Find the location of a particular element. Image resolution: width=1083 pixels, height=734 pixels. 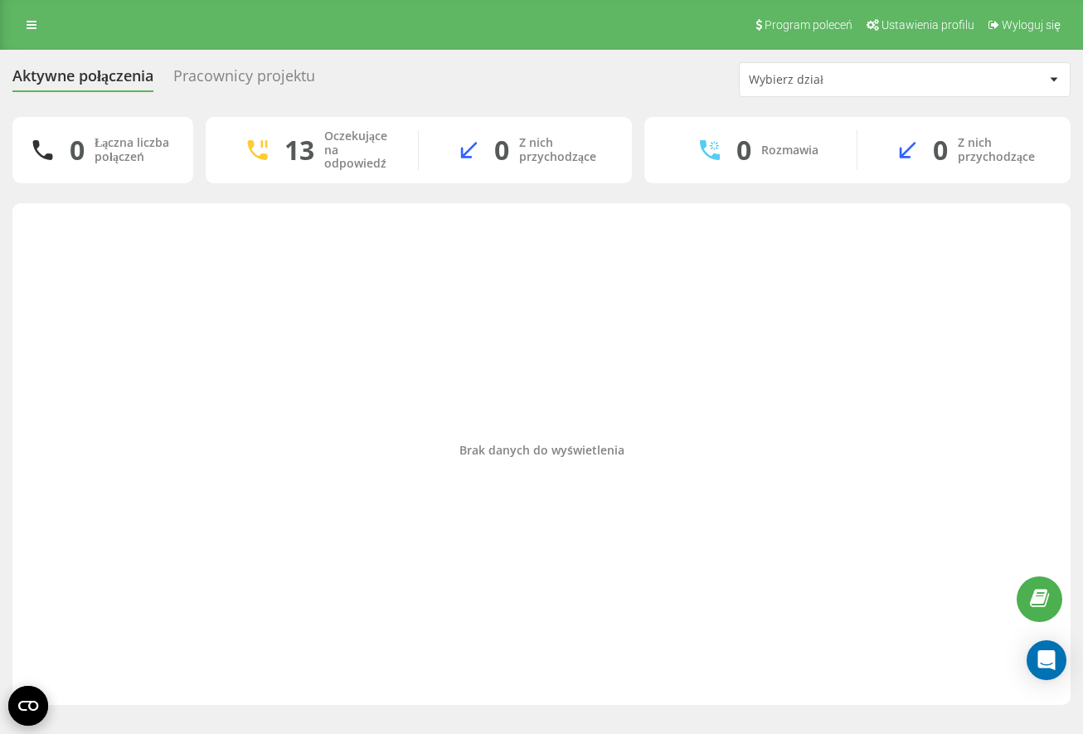

div: Aktywne połączenia is located at coordinates (83, 80).